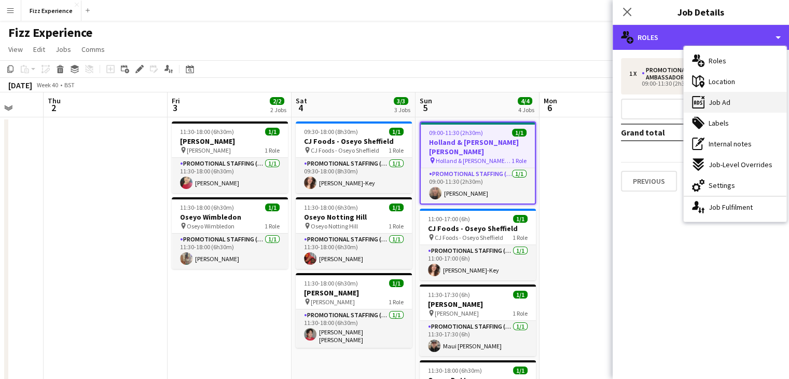 Image resolution: width=789 pixels, height=379 pixels. Describe the element at coordinates (722, 185) in the screenshot. I see `span: Settings` at that location.